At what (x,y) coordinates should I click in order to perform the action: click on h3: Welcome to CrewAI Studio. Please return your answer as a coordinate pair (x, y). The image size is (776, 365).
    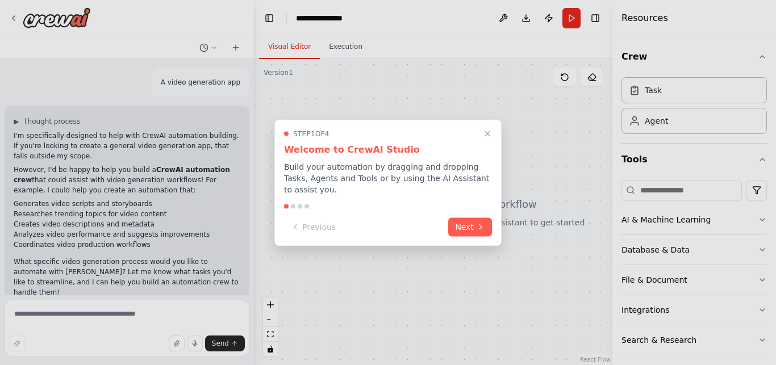
    Looking at the image, I should click on (388, 149).